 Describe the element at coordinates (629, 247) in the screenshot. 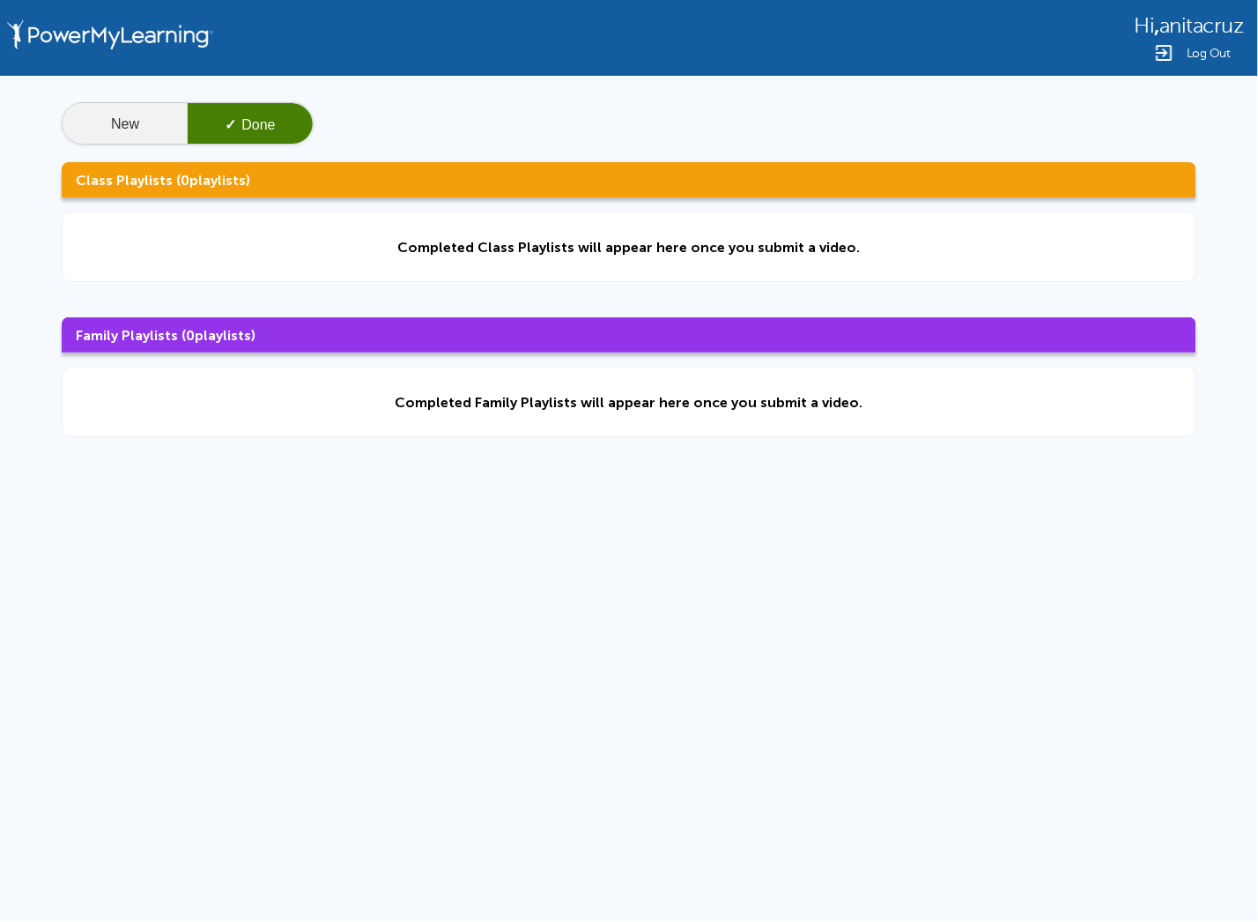

I see `div: Completed Class Playlists will appear here once you submit a video.` at that location.